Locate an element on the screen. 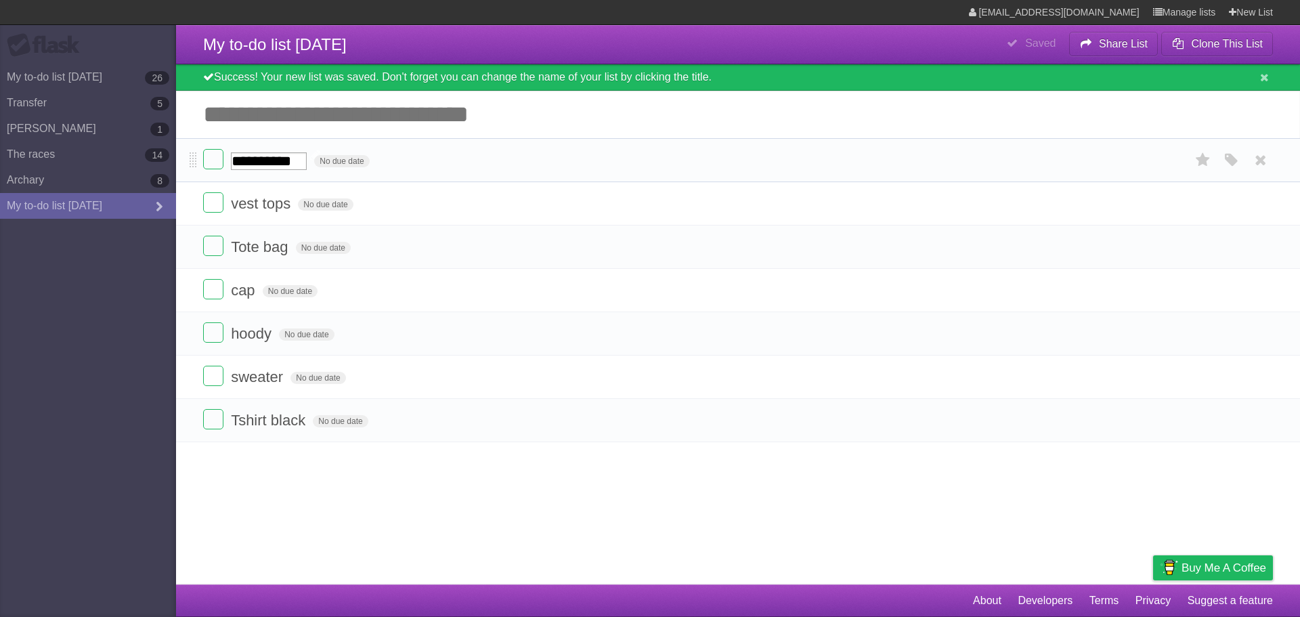  b: 8 is located at coordinates (160, 181).